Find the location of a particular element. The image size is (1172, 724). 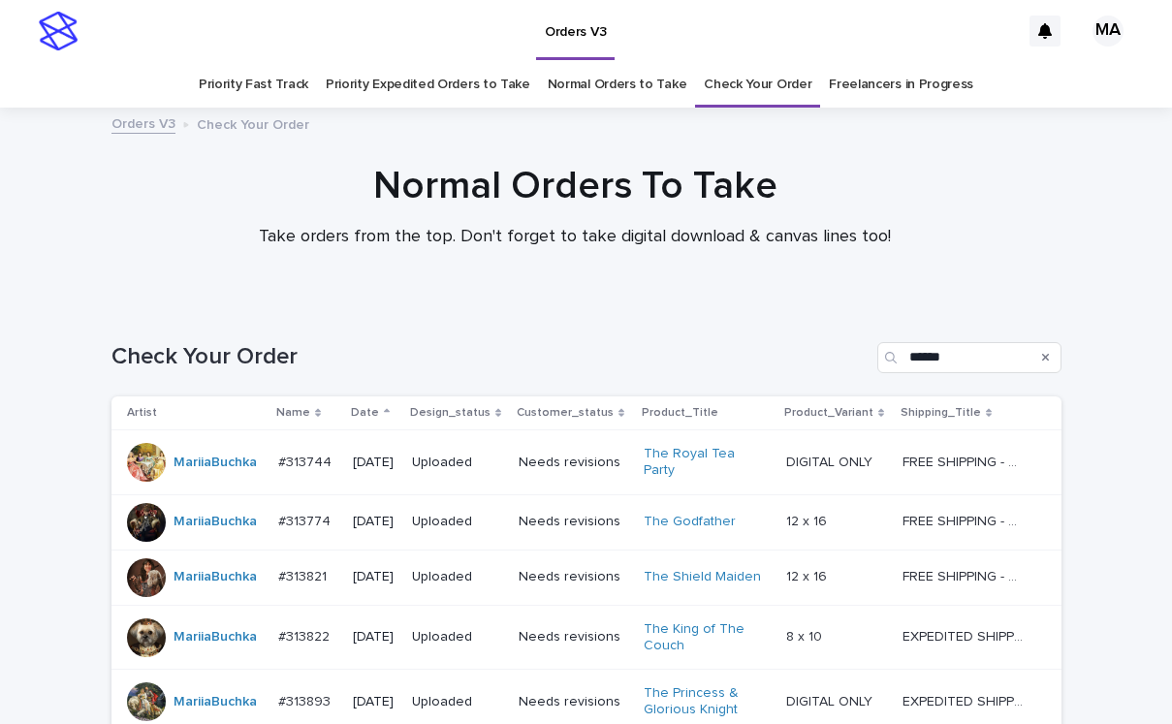

p: #313893 is located at coordinates (306, 700).